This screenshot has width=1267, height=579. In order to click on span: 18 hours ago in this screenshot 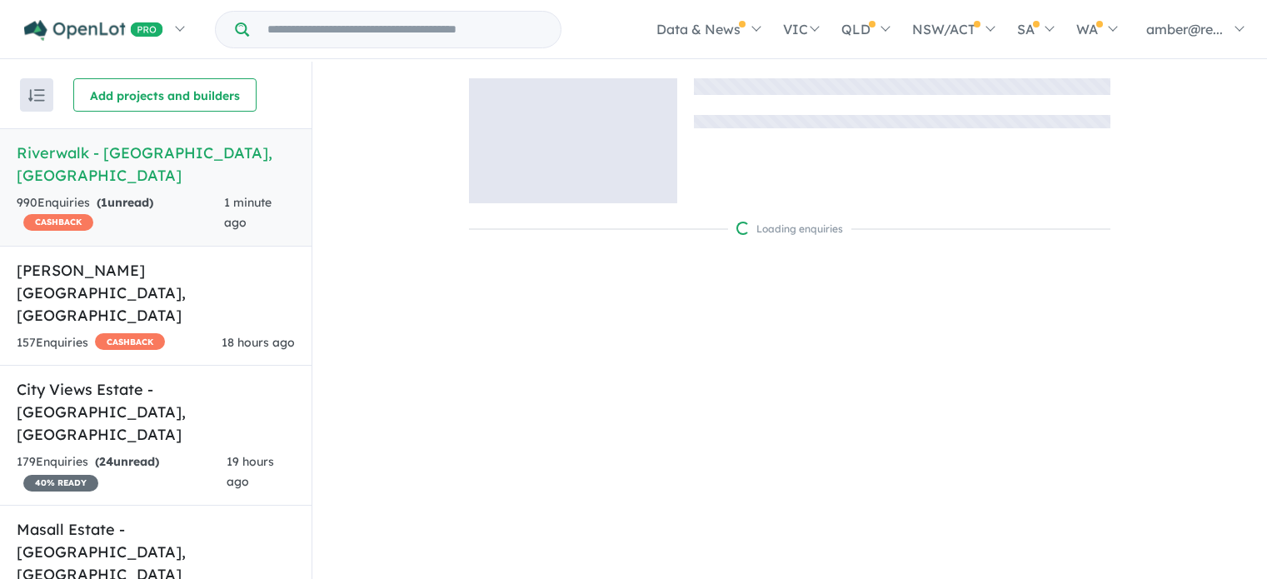, I will do `click(258, 342)`.